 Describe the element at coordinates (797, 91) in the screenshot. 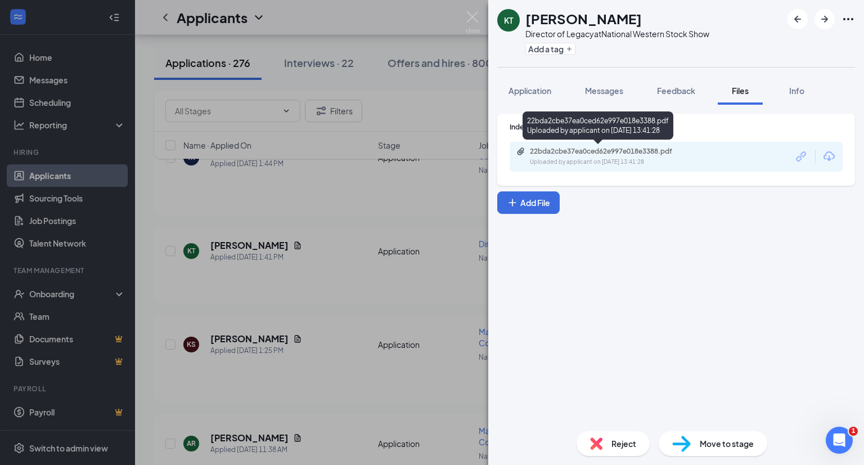

I see `span: Info` at that location.